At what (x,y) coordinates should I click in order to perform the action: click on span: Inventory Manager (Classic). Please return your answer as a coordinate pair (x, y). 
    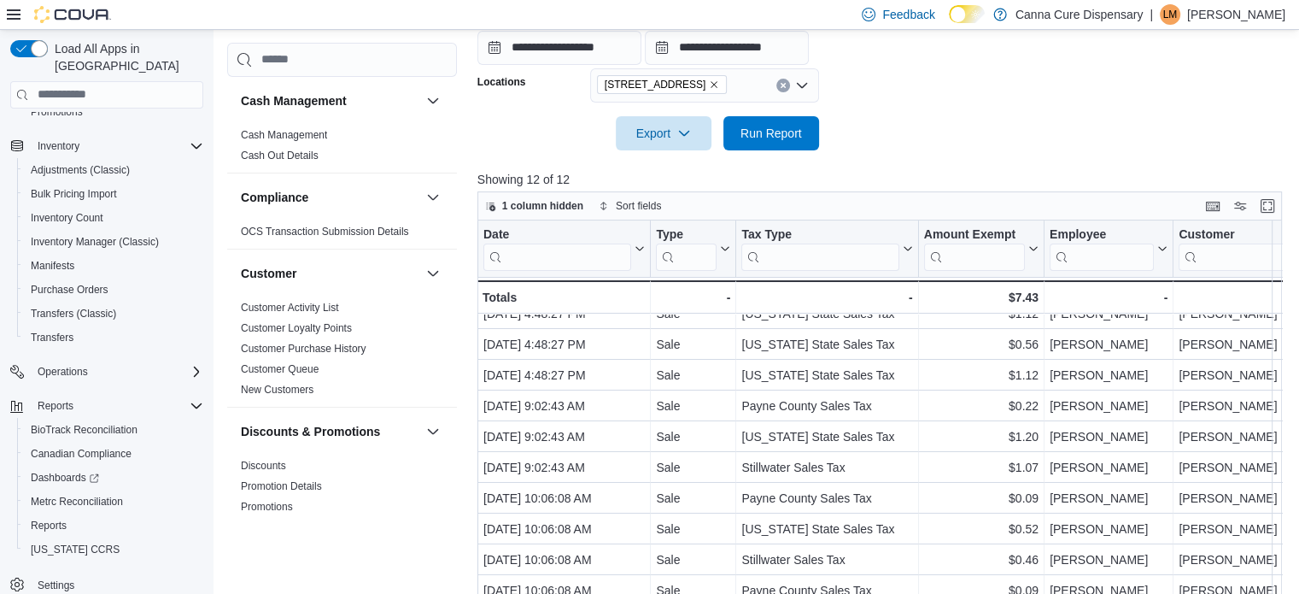
    Looking at the image, I should click on (114, 242).